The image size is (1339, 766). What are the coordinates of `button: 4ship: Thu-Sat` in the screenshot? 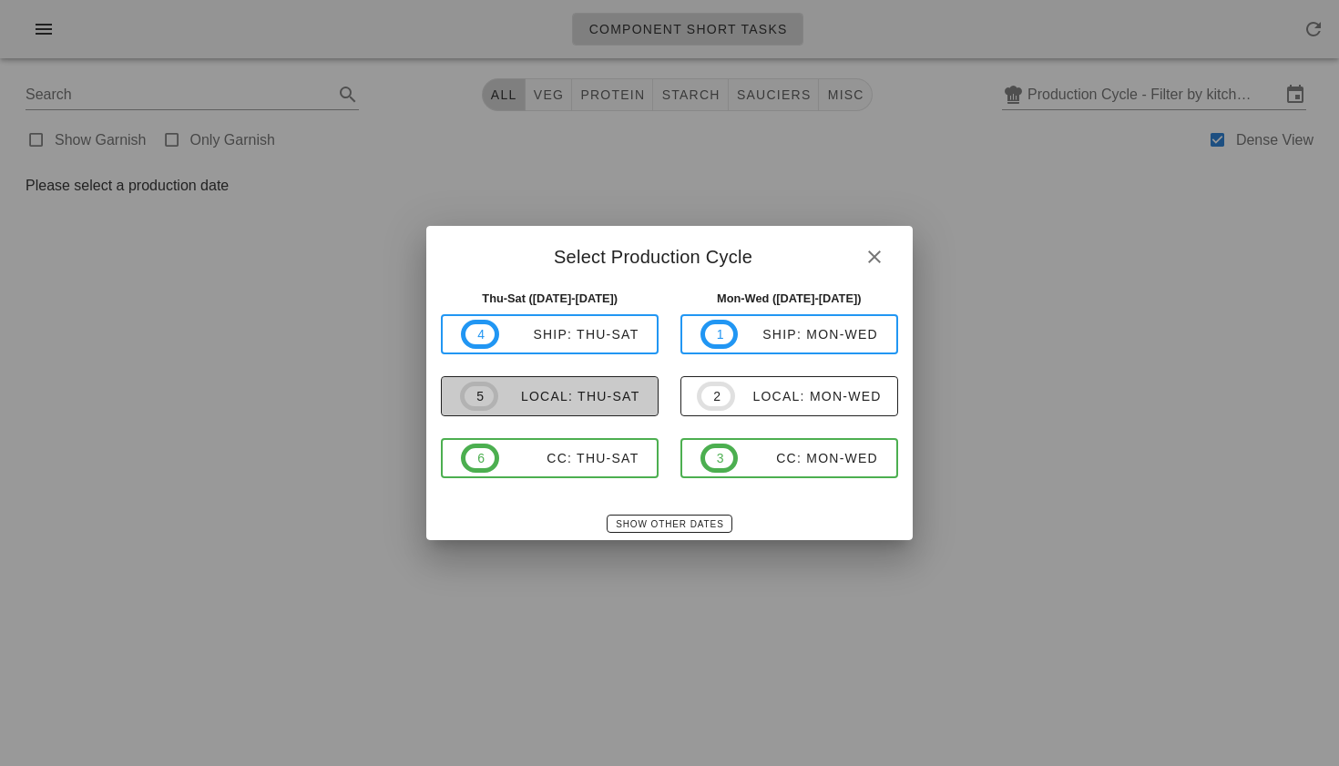 It's located at (549, 334).